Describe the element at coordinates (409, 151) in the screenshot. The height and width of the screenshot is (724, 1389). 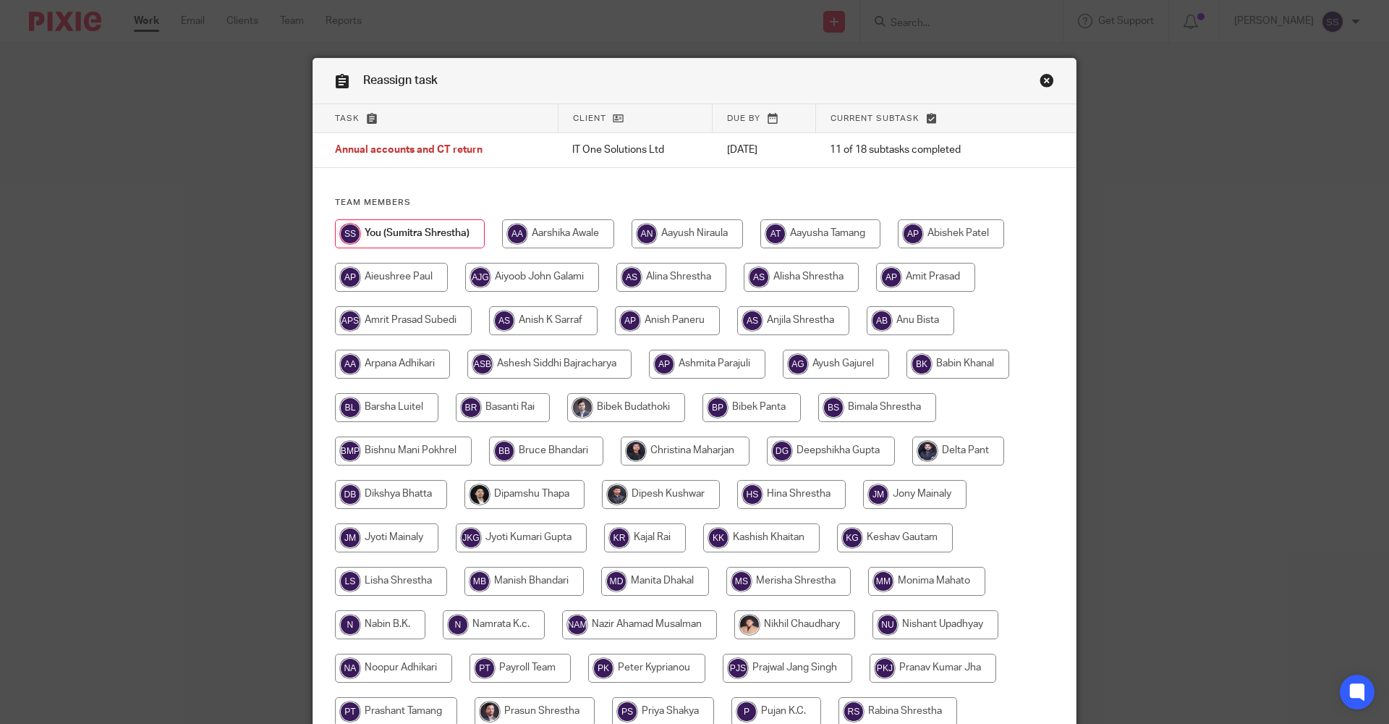
I see `span: Annual accounts and CT return` at that location.